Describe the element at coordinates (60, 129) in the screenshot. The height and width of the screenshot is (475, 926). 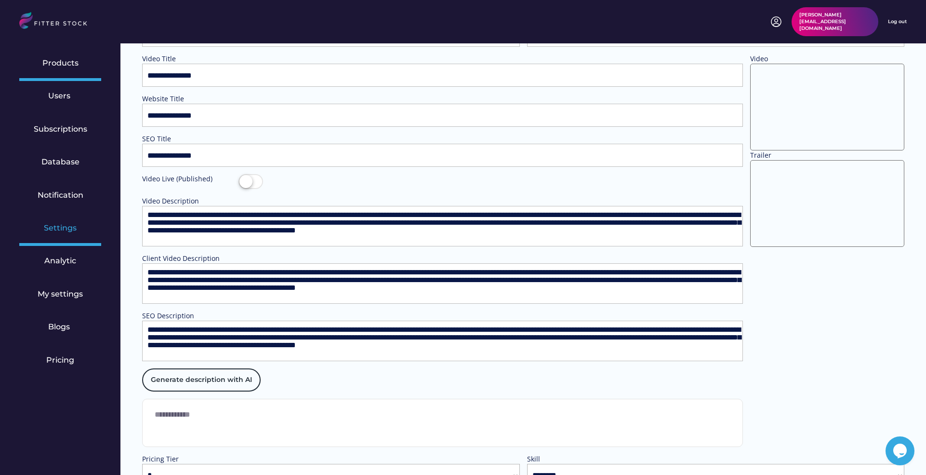
I see `div: Subscriptions` at that location.